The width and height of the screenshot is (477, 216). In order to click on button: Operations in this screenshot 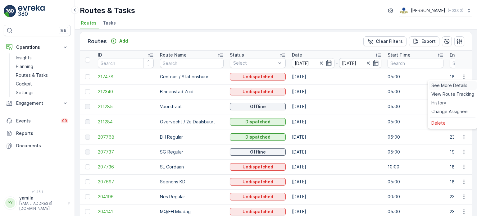, I will do `click(37, 47)`.